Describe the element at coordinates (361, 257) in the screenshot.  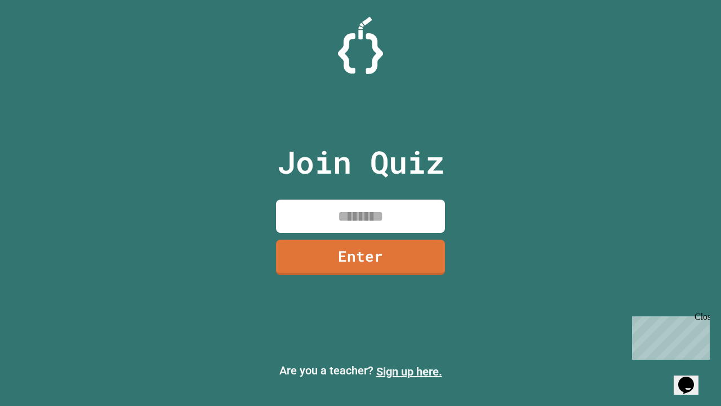
I see `a: Enter` at that location.